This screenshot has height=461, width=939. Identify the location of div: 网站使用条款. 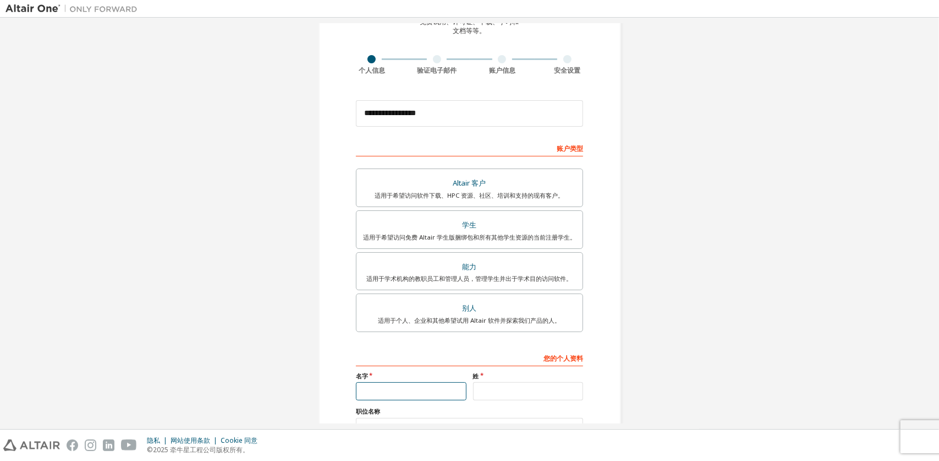
(195, 440).